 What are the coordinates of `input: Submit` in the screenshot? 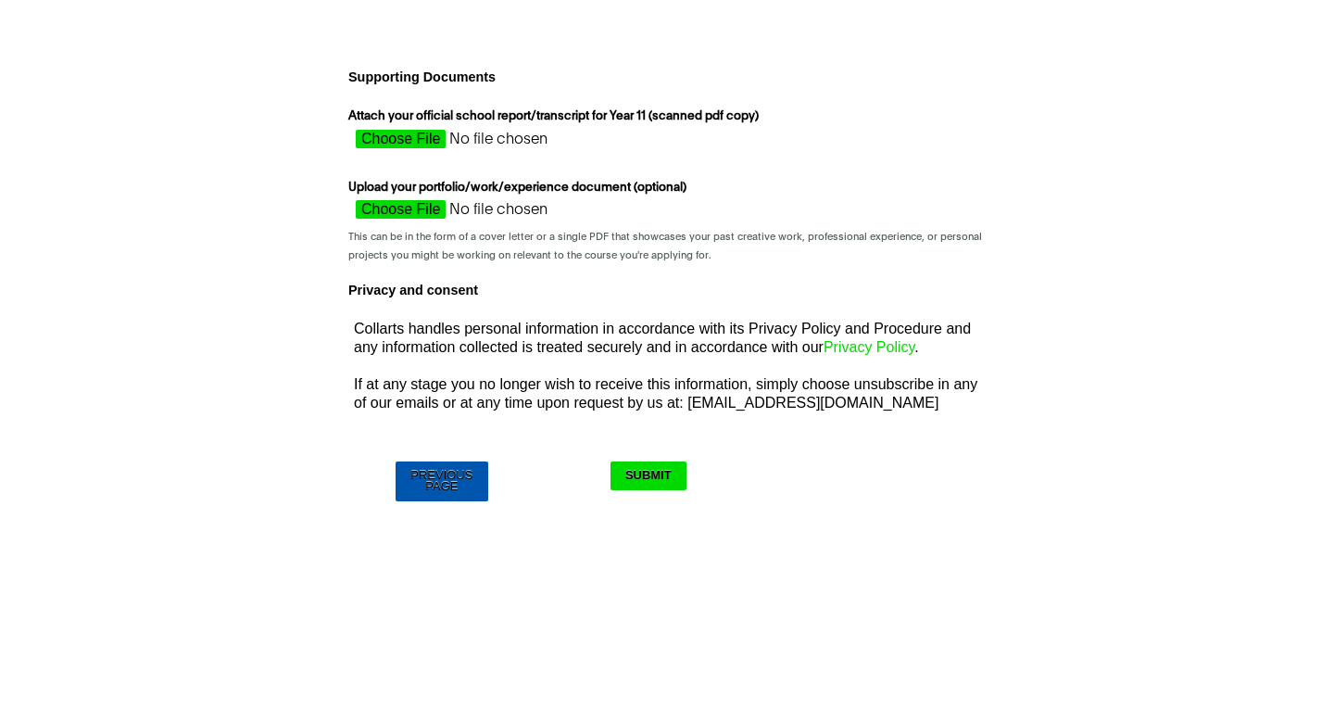 It's located at (649, 475).